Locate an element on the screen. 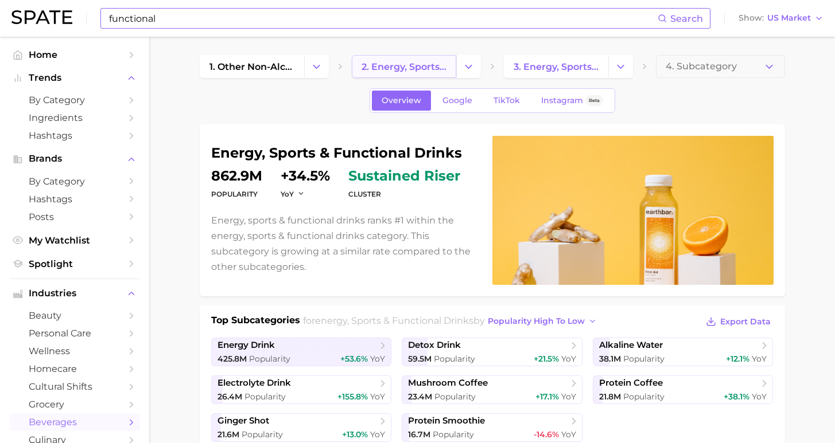  span: 425.8m is located at coordinates (232, 359).